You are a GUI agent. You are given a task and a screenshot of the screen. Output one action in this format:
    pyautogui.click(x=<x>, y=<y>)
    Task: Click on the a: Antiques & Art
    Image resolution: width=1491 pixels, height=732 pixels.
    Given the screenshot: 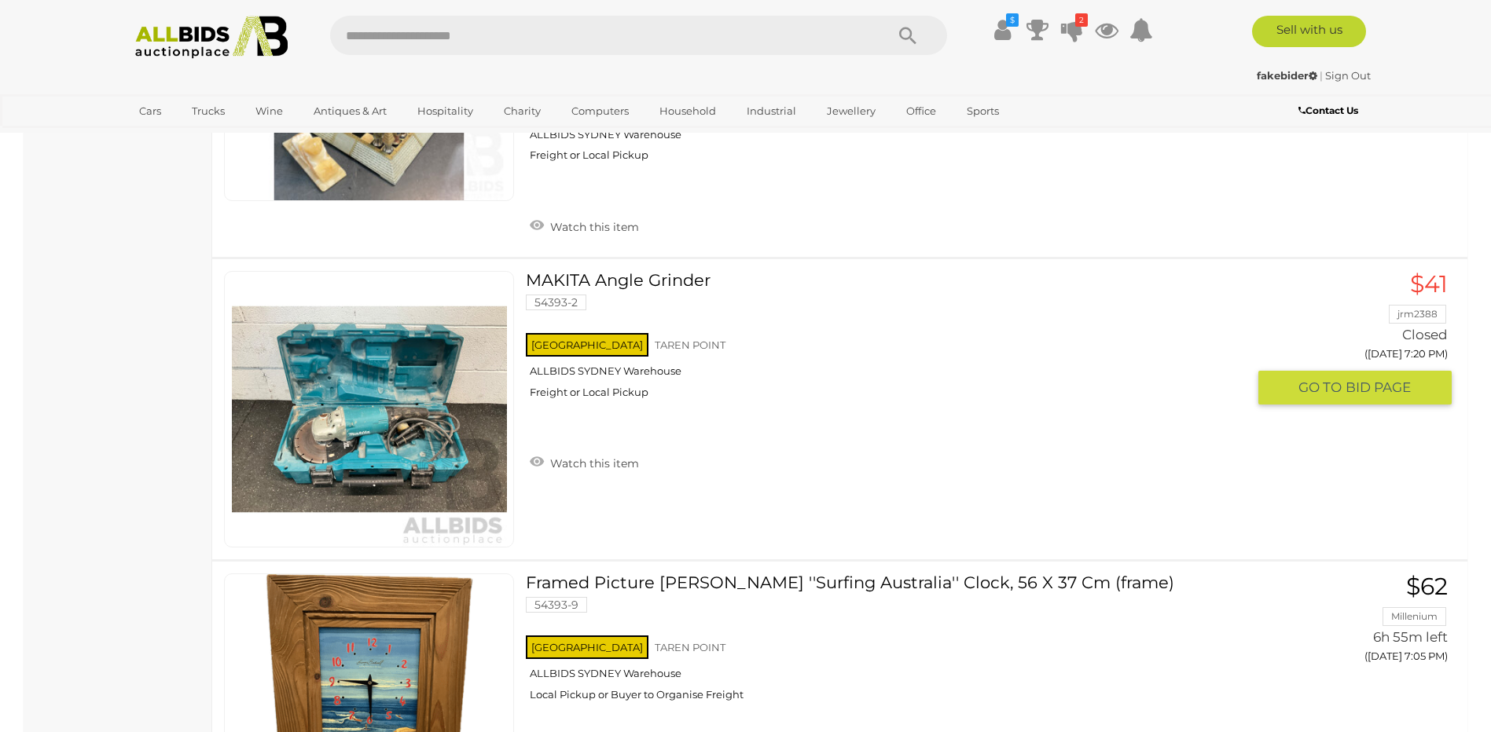 What is the action you would take?
    pyautogui.click(x=350, y=111)
    